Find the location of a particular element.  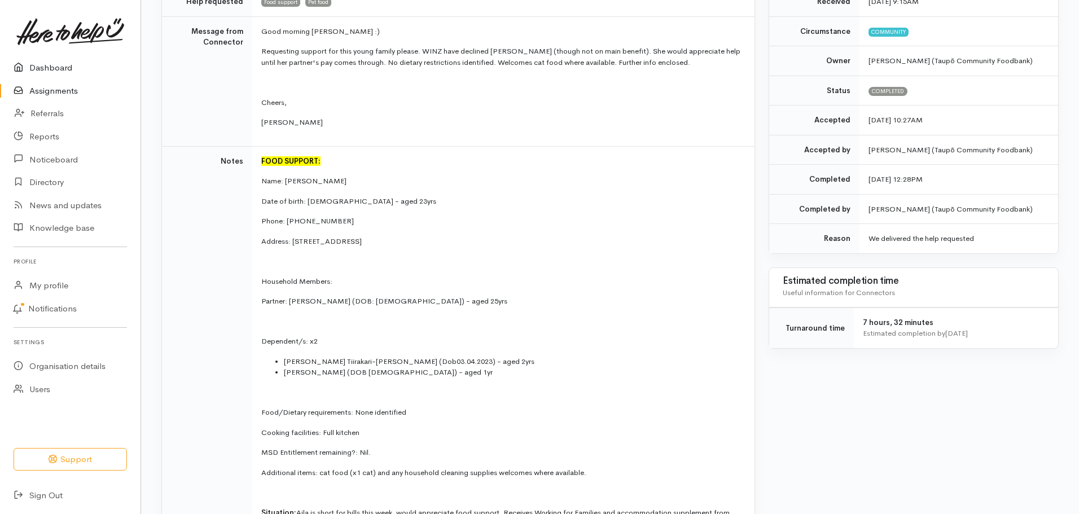

p: Food/Dietary requirements: None identified is located at coordinates (501, 413).